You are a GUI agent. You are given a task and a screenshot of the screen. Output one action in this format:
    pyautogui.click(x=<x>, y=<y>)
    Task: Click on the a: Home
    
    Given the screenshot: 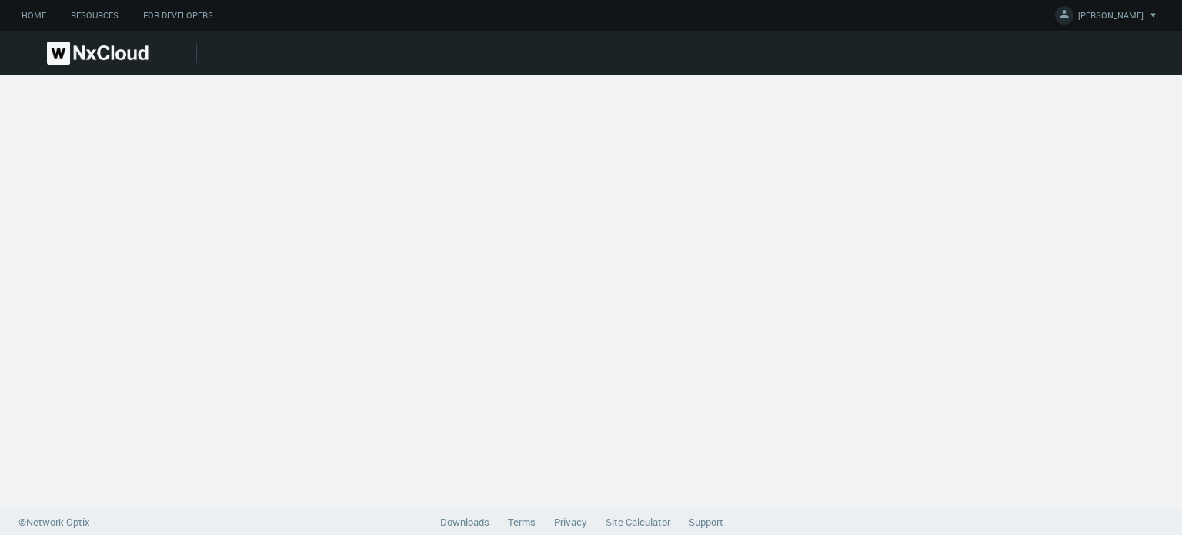 What is the action you would take?
    pyautogui.click(x=34, y=15)
    